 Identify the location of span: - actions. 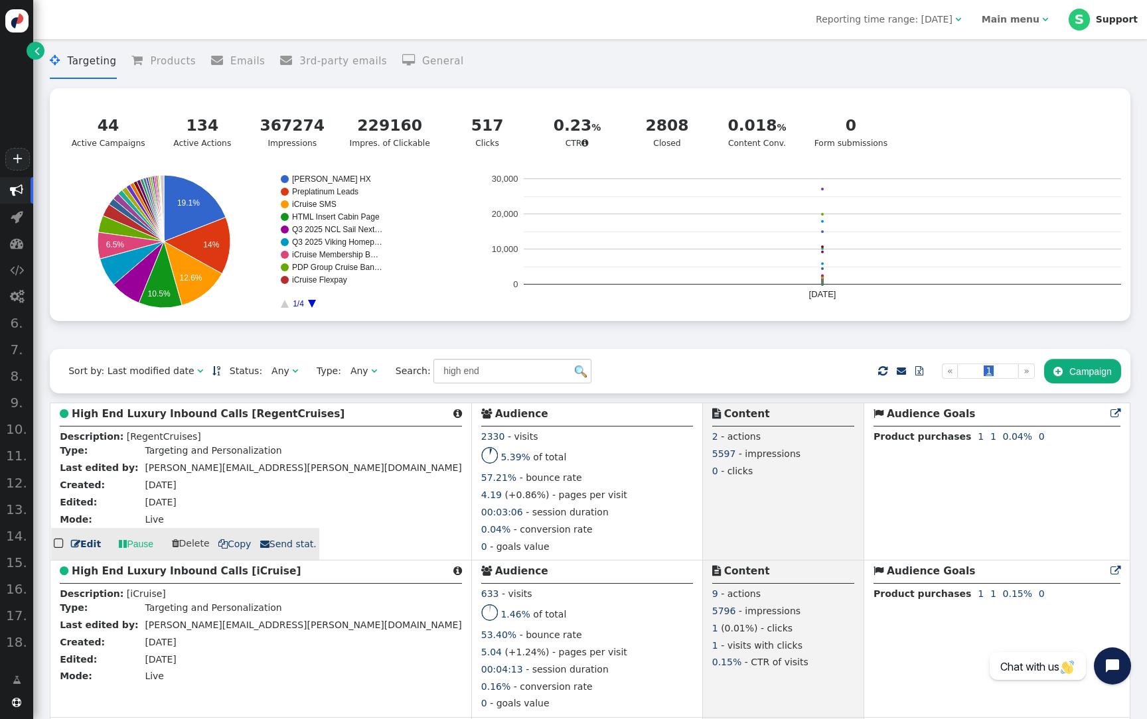
(741, 594).